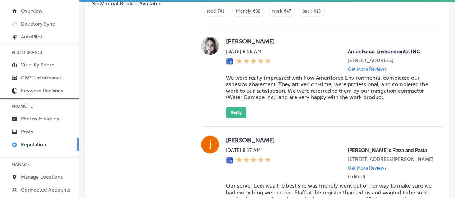  I want to click on p: 1560 Woodlane Dr, so click(391, 159).